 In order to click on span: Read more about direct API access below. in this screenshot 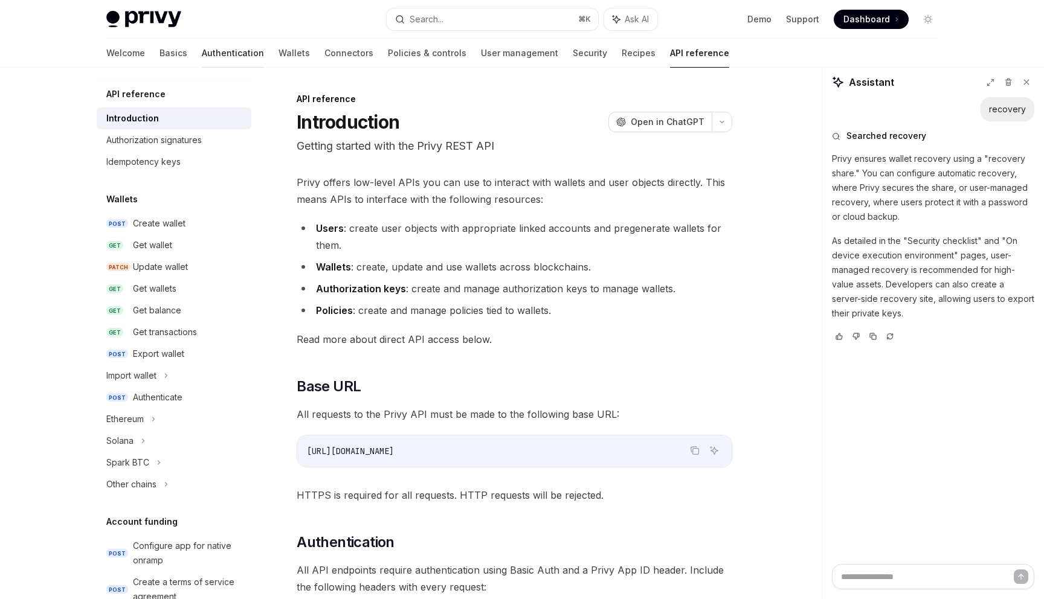, I will do `click(514, 339)`.